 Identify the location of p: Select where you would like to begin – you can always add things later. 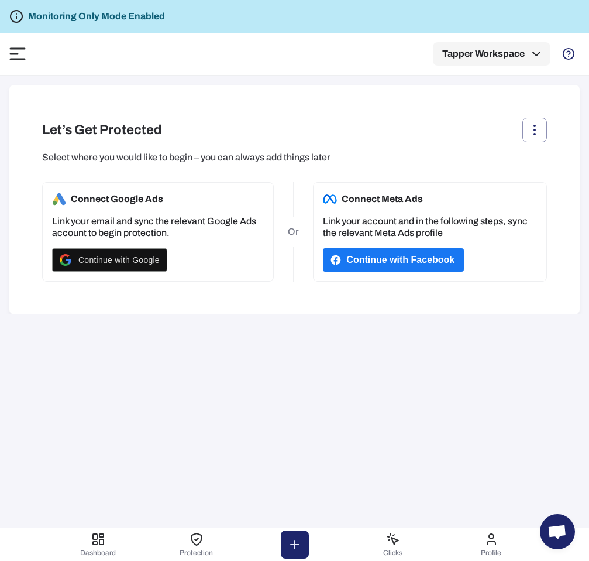
(294, 157).